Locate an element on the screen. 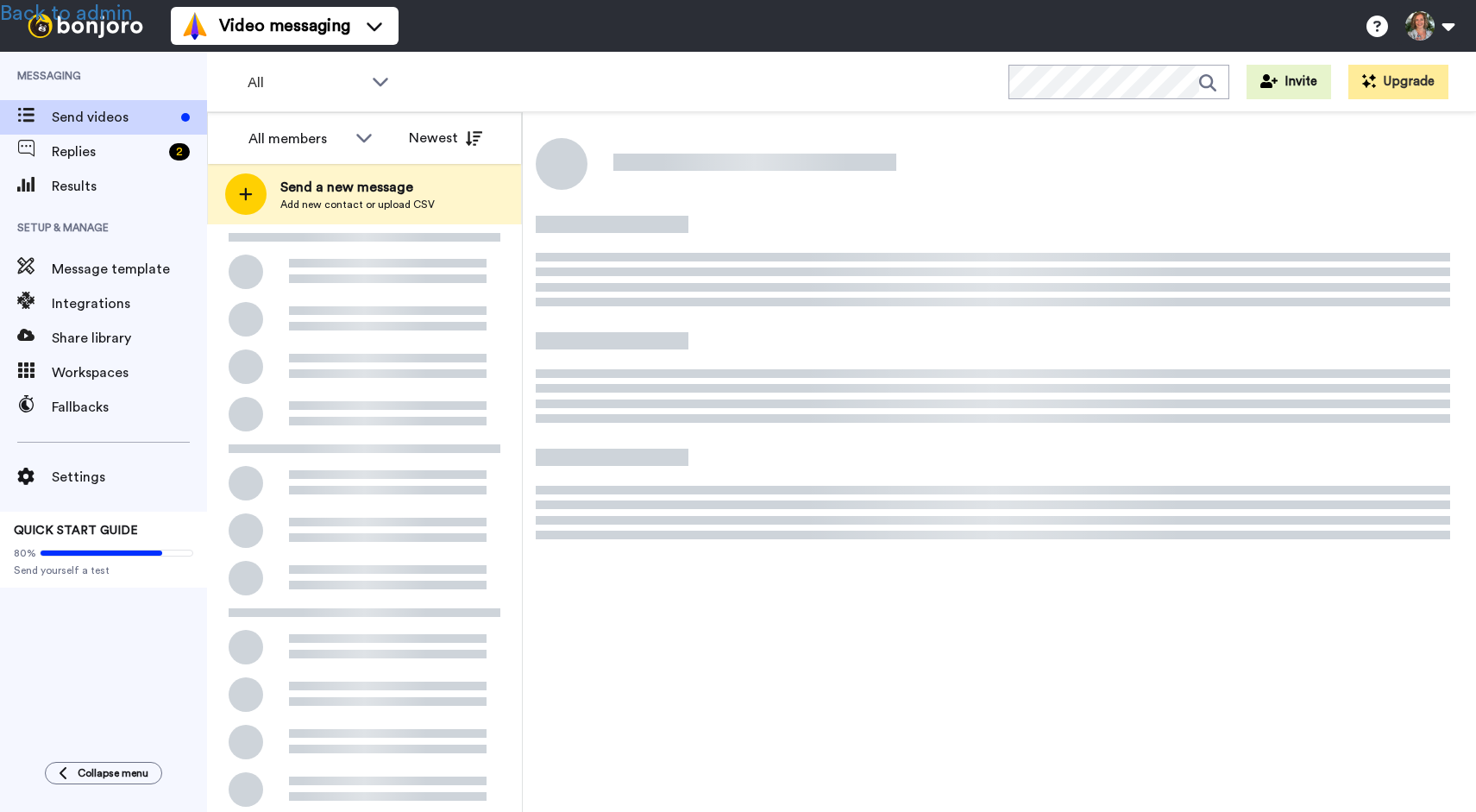 The image size is (1476, 812). img: vm-color.svg is located at coordinates (195, 26).